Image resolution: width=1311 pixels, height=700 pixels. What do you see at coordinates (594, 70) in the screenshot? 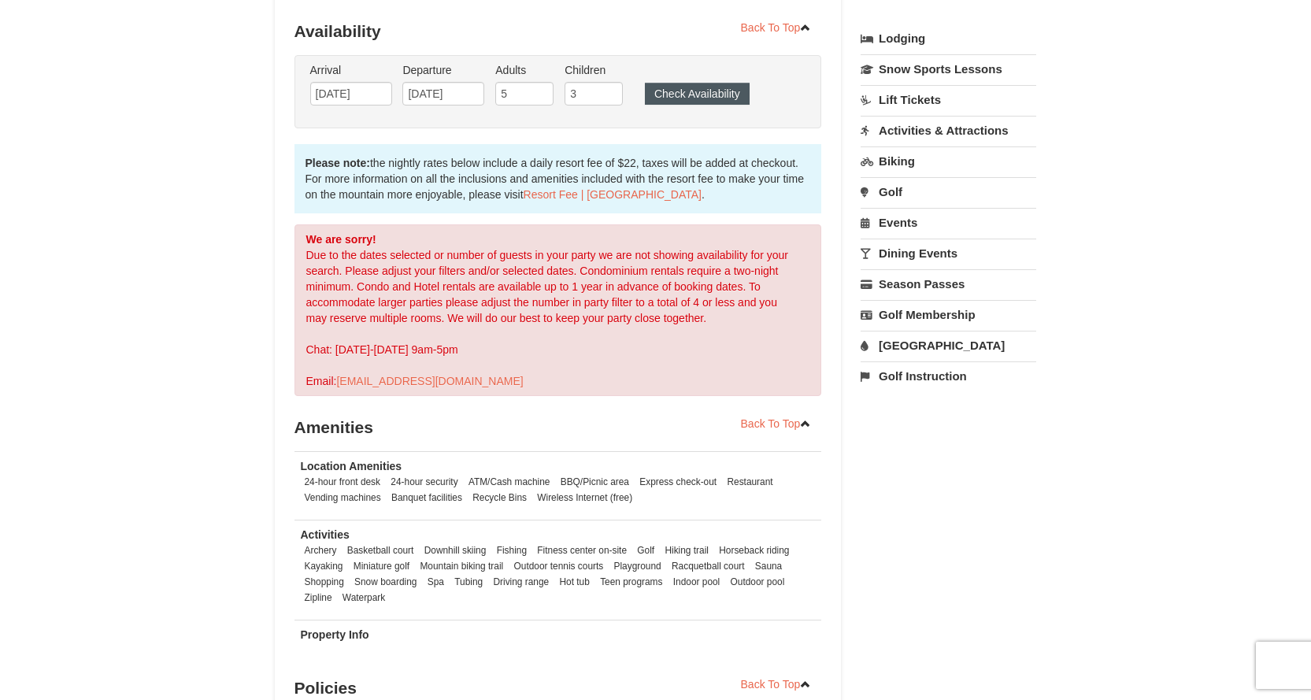
I see `label: Children` at bounding box center [594, 70].